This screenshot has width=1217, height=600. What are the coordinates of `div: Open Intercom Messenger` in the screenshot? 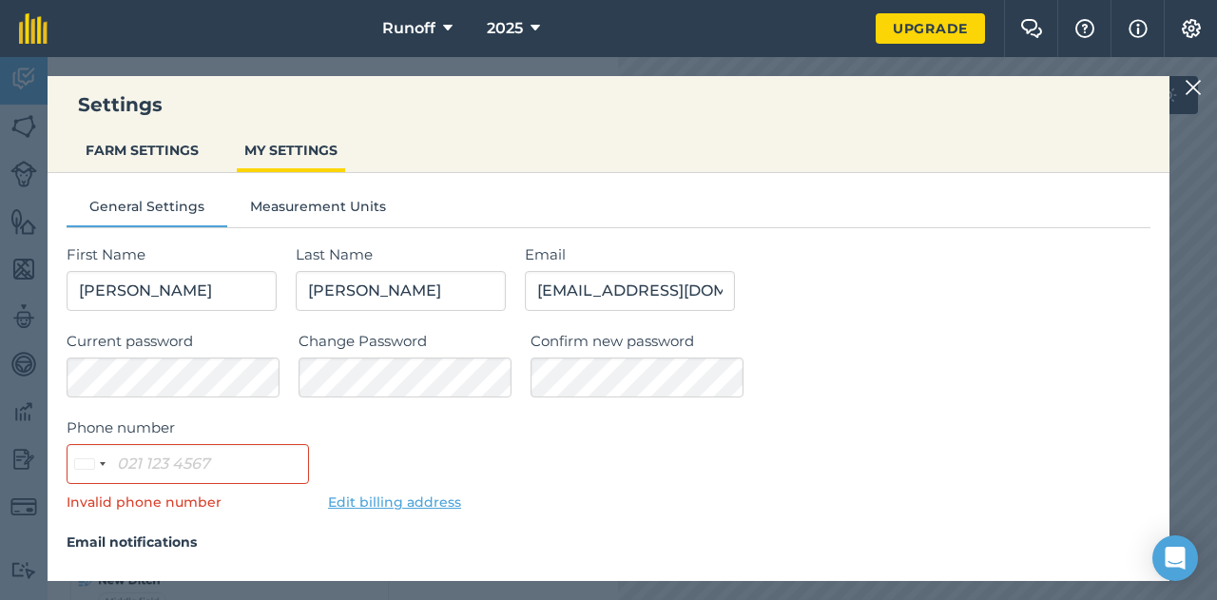 It's located at (1175, 558).